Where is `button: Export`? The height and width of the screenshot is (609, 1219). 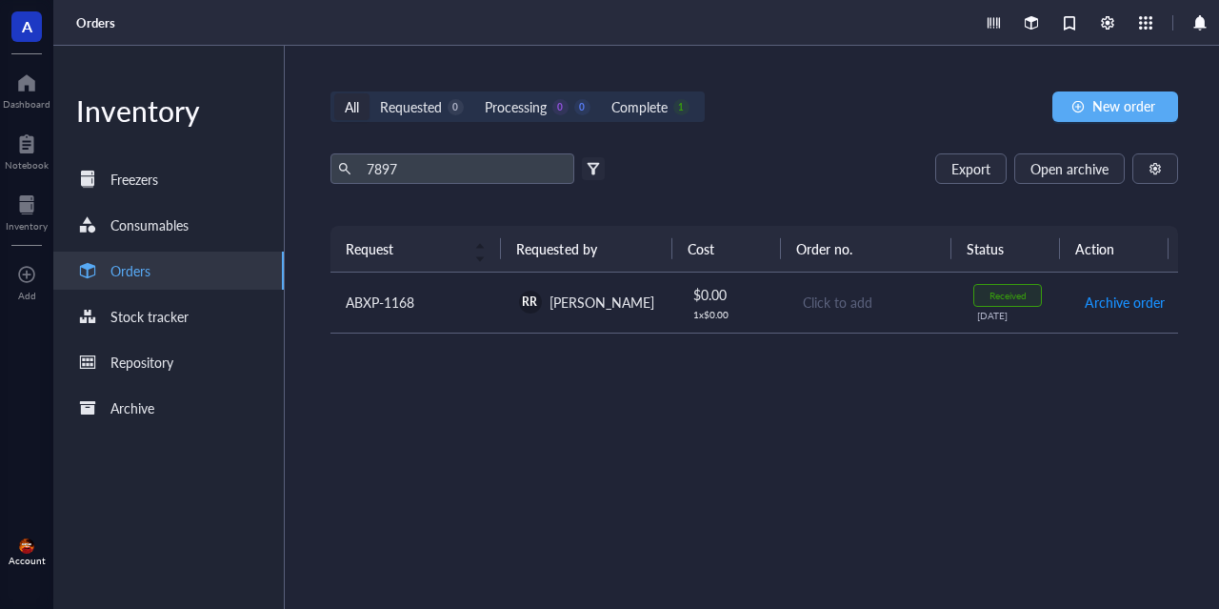
button: Export is located at coordinates (971, 169).